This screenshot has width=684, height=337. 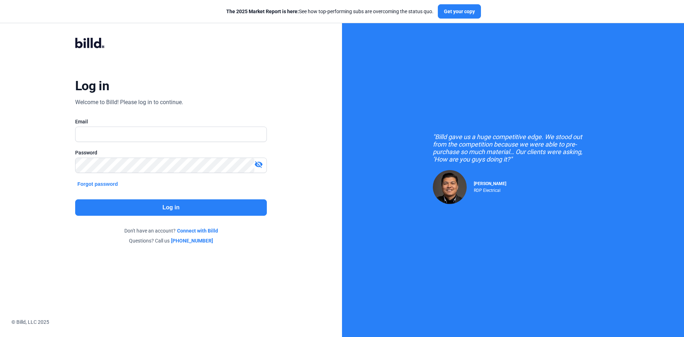 What do you see at coordinates (459, 11) in the screenshot?
I see `button: Get your copy` at bounding box center [459, 11].